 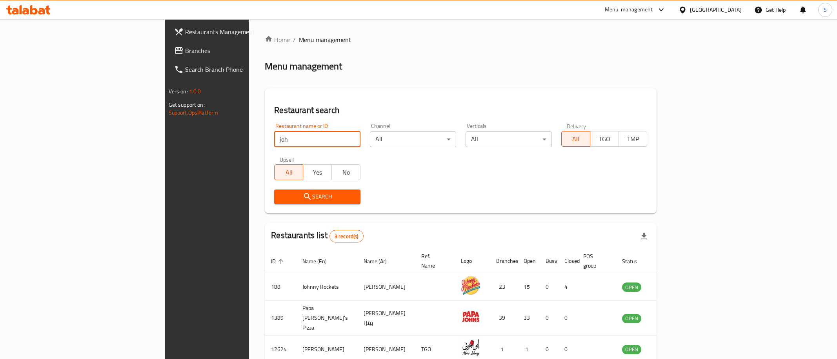 I want to click on a: Support.OpsPlatform, so click(x=193, y=113).